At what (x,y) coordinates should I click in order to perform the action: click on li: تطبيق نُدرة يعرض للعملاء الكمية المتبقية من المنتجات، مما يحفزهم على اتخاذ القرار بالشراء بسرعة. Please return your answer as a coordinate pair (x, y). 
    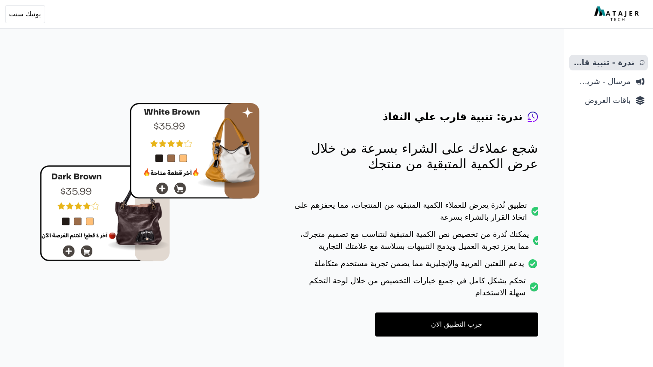
    Looking at the image, I should click on (416, 214).